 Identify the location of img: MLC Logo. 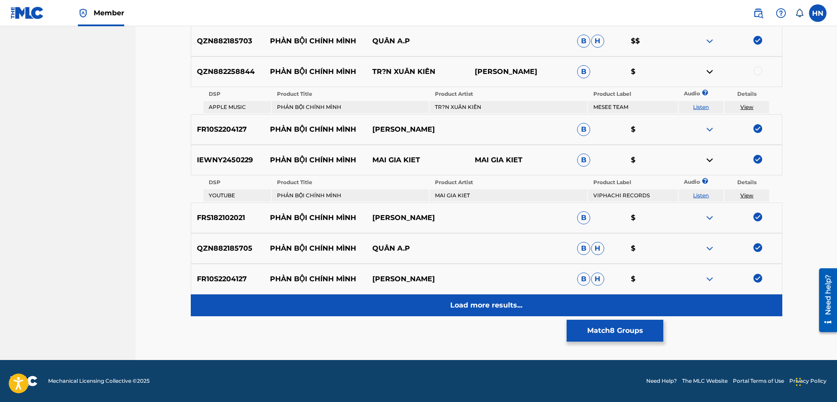
(27, 13).